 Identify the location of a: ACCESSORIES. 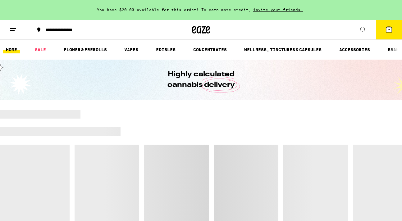
(354, 50).